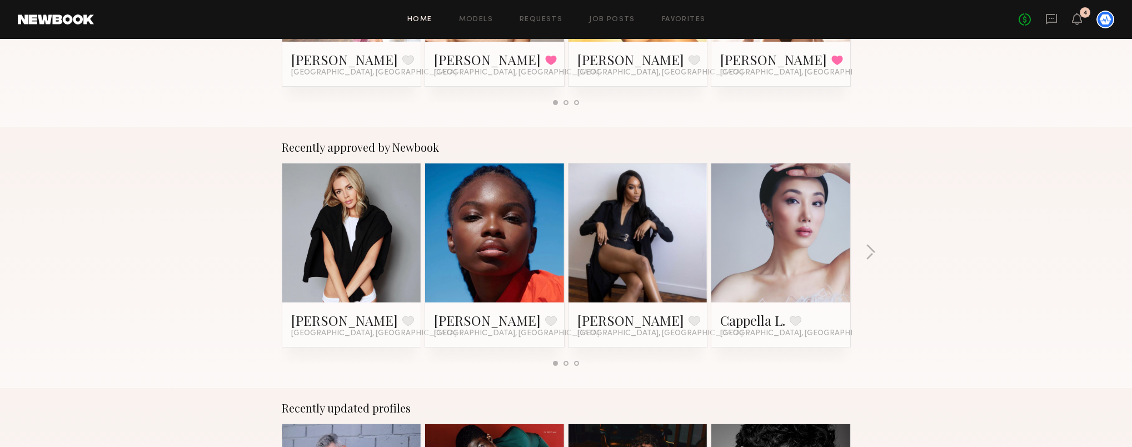 The width and height of the screenshot is (1132, 447). What do you see at coordinates (476, 19) in the screenshot?
I see `a: Models` at bounding box center [476, 19].